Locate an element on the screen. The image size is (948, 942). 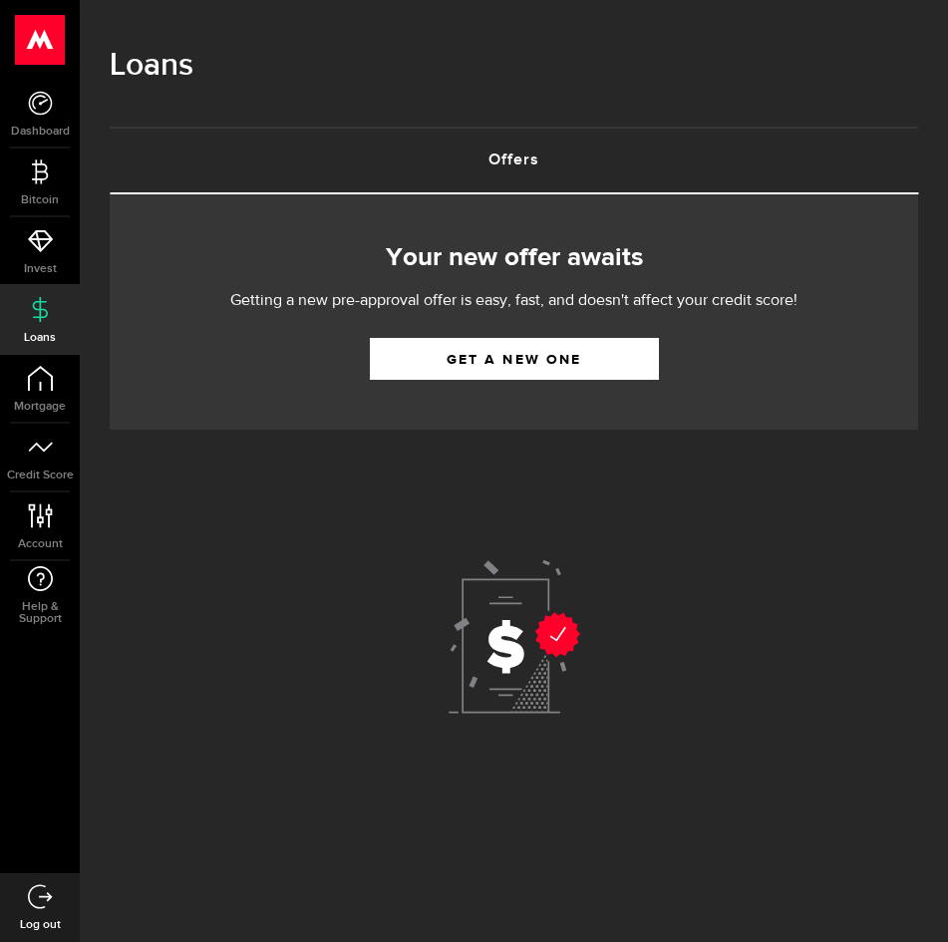
p: Getting a new pre-approval offer is easy, fast, and doesn't affect your credit score! is located at coordinates (514, 301).